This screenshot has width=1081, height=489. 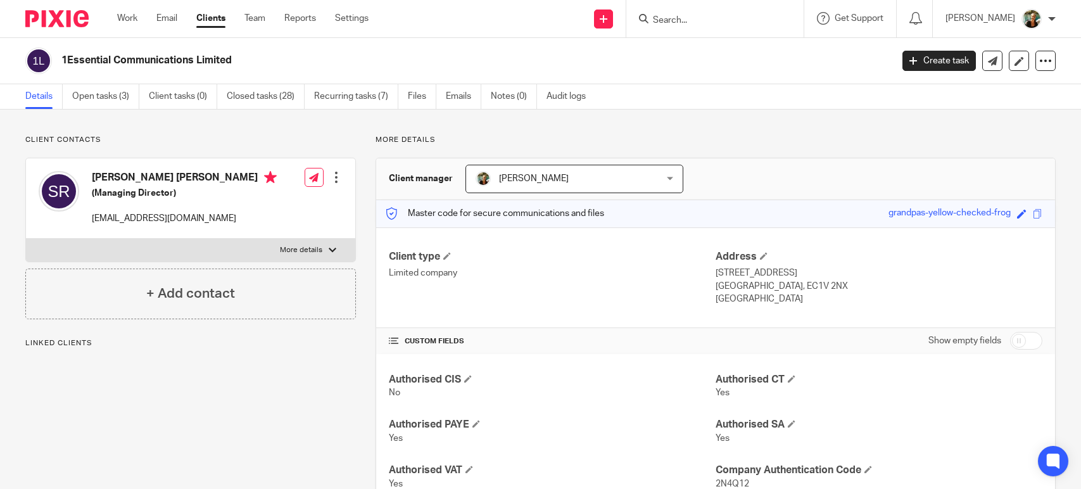 I want to click on input: Search, so click(x=709, y=21).